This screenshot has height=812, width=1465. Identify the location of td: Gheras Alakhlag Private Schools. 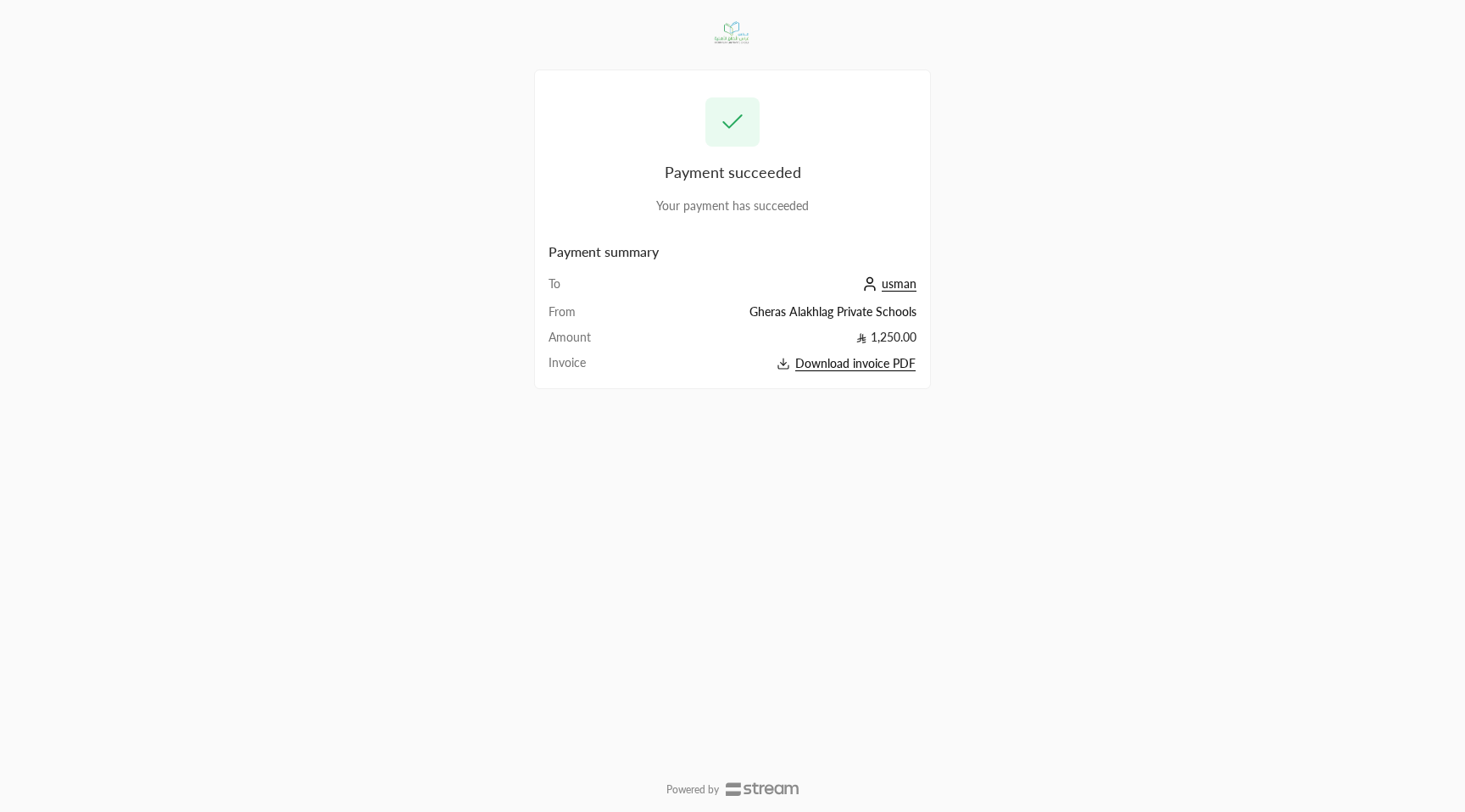
(770, 316).